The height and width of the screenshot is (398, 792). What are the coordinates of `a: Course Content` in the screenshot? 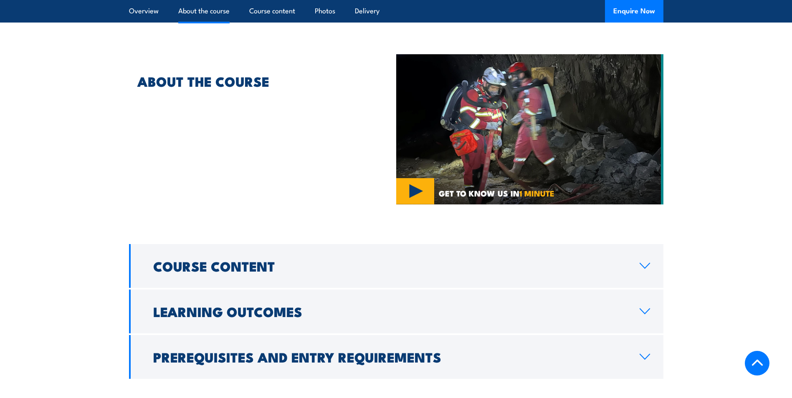 It's located at (396, 266).